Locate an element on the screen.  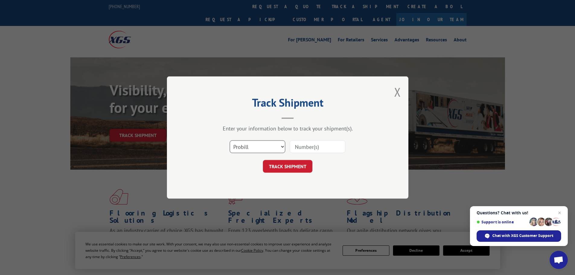
span: Questions? Chat with us! is located at coordinates (519, 213).